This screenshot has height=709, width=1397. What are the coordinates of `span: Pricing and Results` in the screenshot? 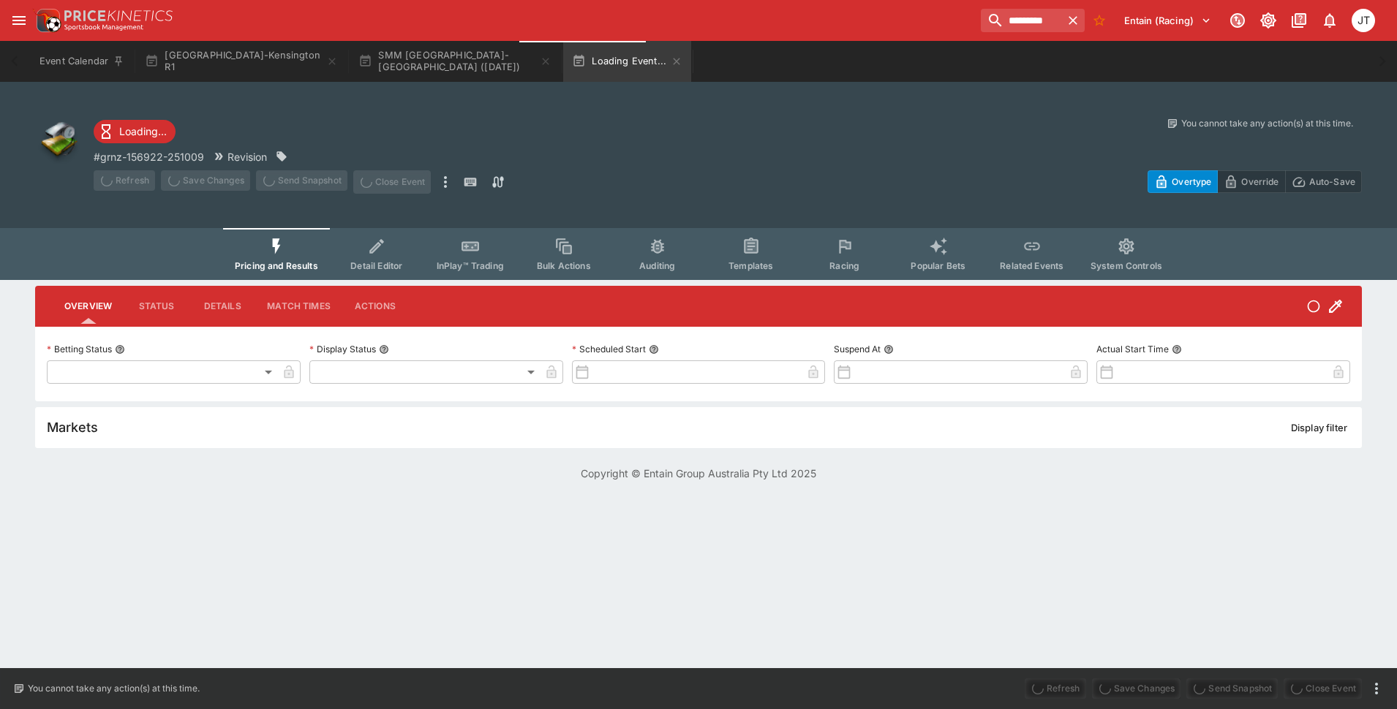 It's located at (276, 265).